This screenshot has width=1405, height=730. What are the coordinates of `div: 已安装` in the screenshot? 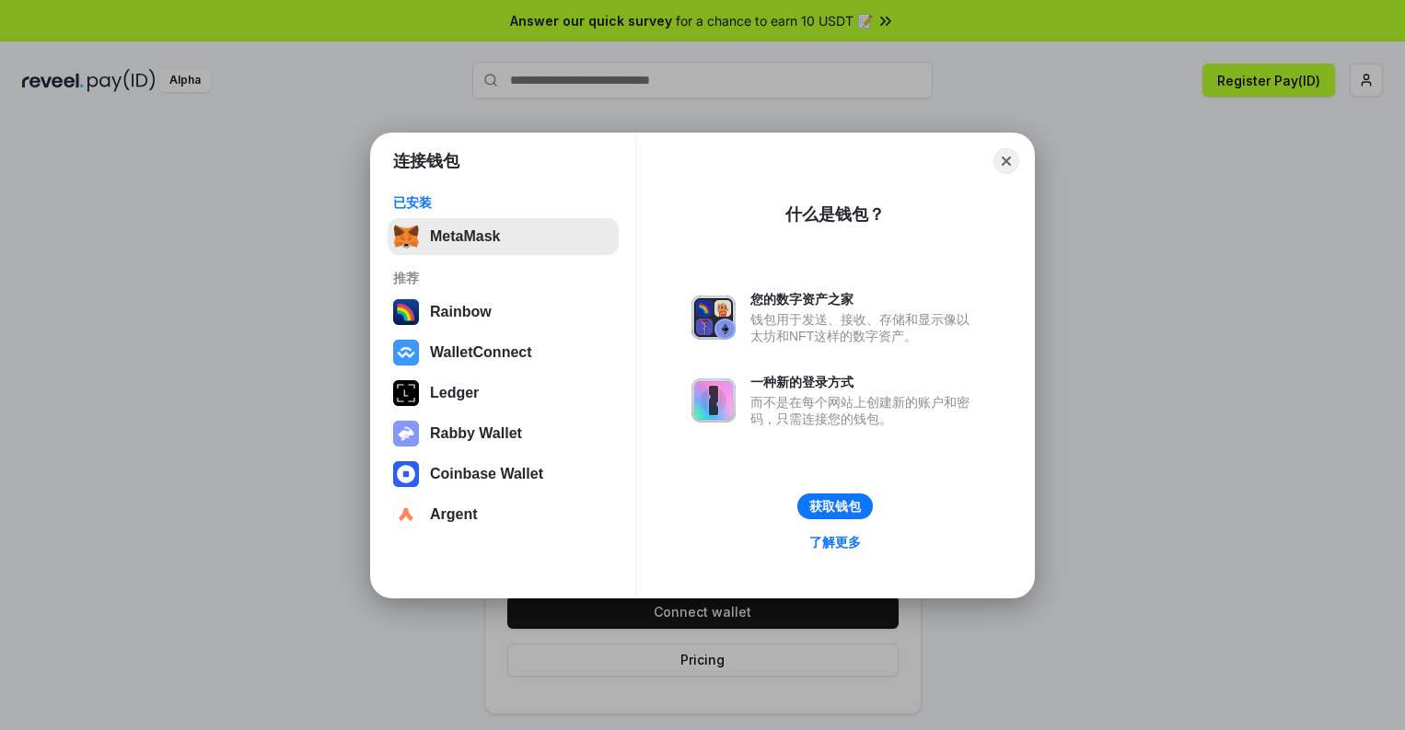 It's located at (503, 203).